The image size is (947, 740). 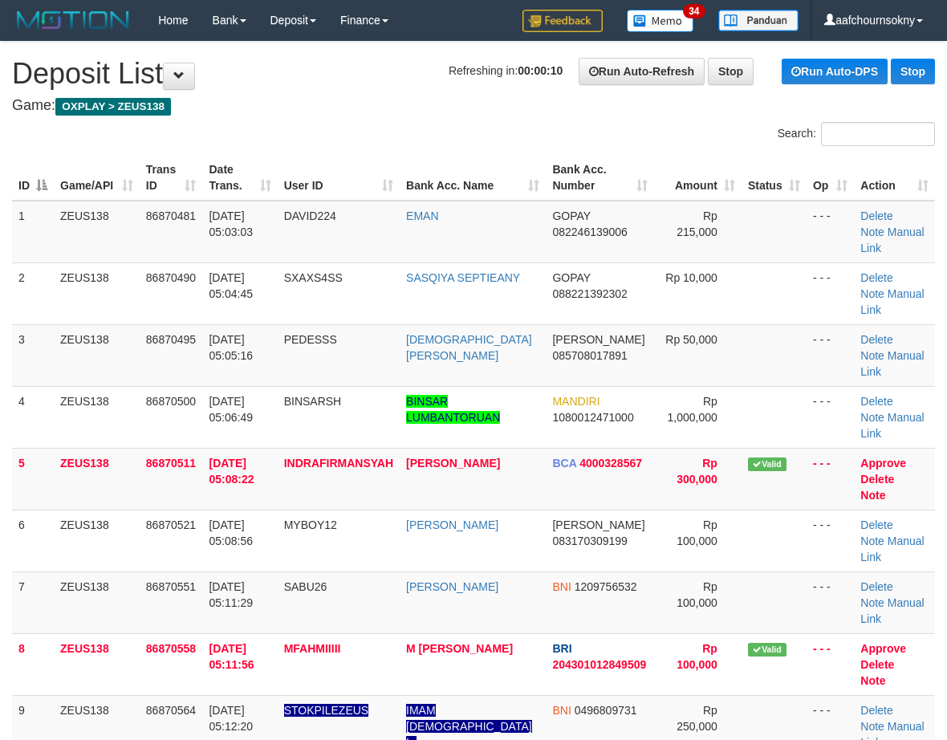 What do you see at coordinates (562, 21) in the screenshot?
I see `img: Feedback.jpg` at bounding box center [562, 21].